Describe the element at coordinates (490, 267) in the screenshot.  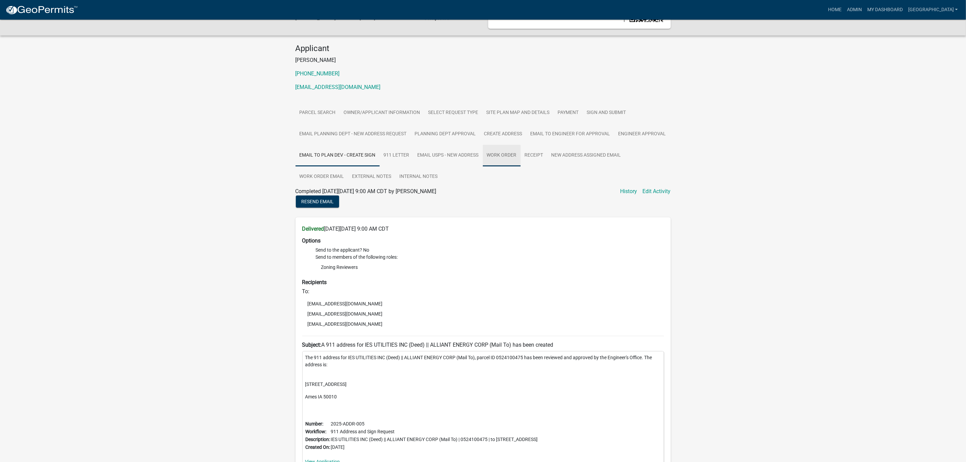
I see `li: Zoning Reviewers` at that location.